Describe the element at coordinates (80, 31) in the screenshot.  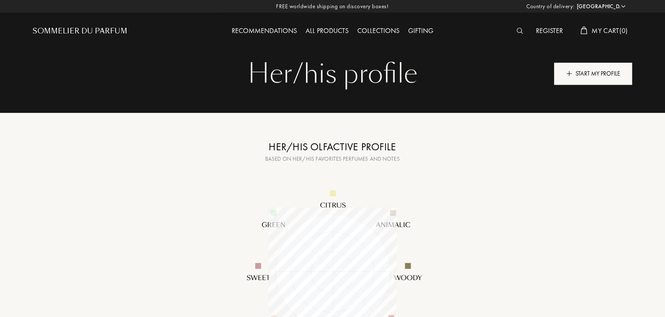
I see `div: Sommelier du Parfum` at that location.